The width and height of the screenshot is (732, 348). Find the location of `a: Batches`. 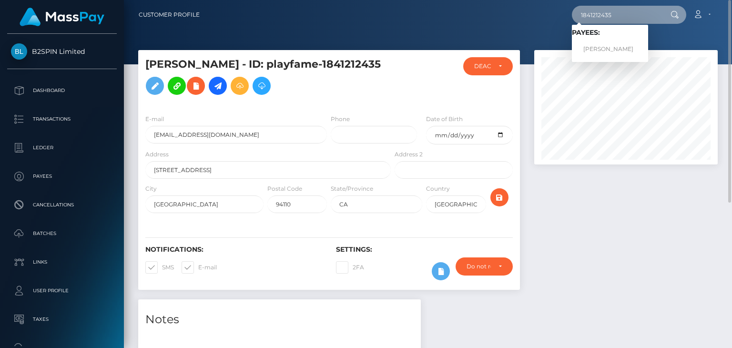

a: Batches is located at coordinates (62, 234).